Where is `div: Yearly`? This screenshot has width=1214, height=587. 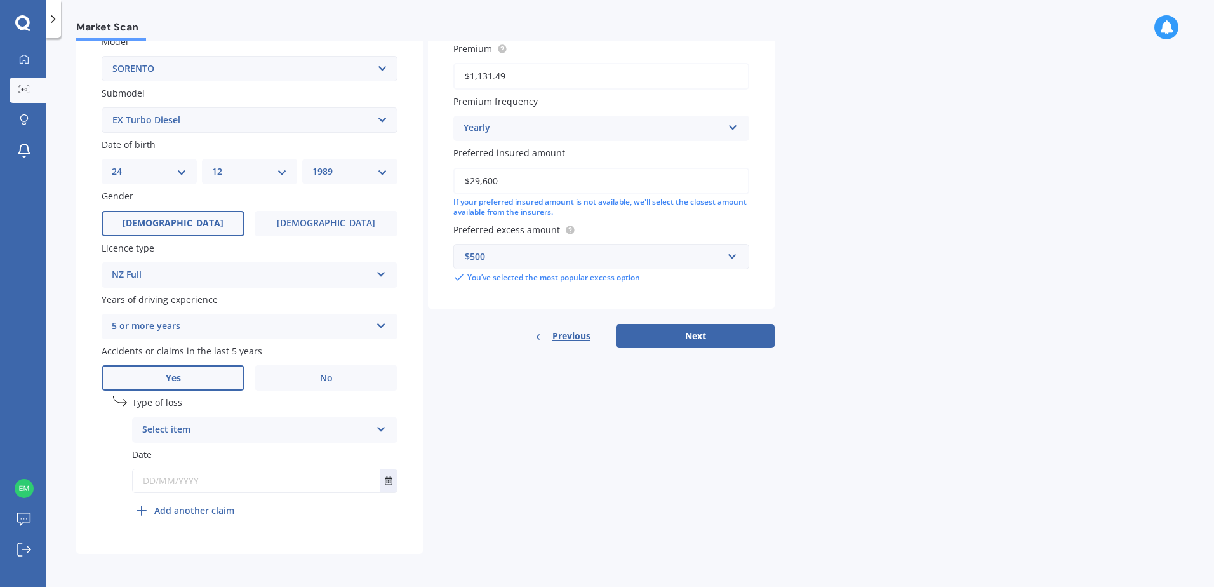
div: Yearly is located at coordinates (593, 128).